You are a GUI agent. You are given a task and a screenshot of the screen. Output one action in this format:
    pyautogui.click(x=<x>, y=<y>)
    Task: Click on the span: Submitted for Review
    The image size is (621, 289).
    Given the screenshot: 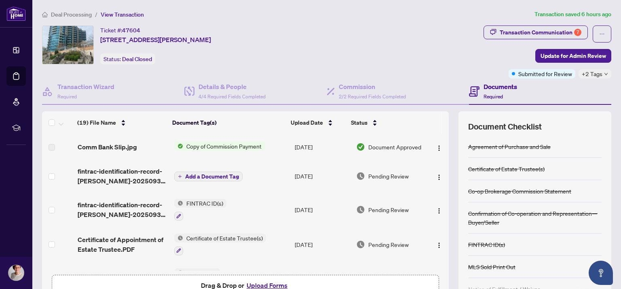 What is the action you would take?
    pyautogui.click(x=545, y=74)
    